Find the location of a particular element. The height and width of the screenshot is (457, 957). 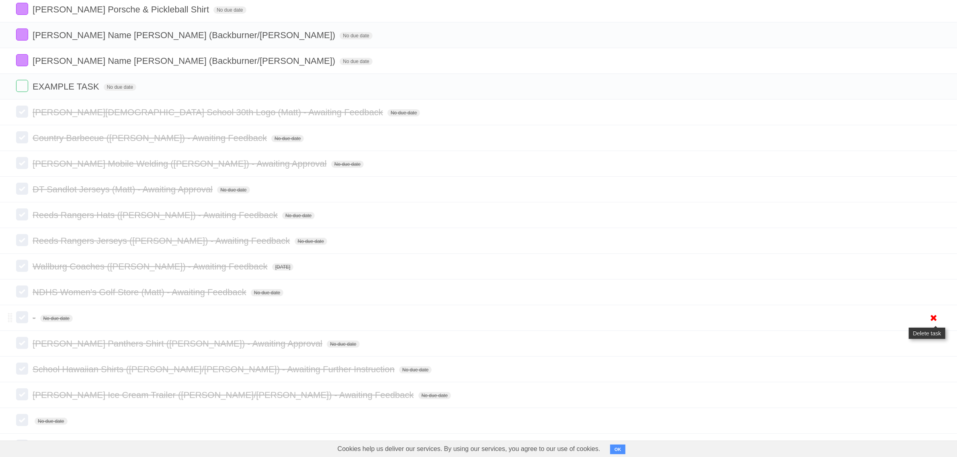

span: DT Sandlot Jerseys (Matt) - Awaiting Approval is located at coordinates (123, 189).